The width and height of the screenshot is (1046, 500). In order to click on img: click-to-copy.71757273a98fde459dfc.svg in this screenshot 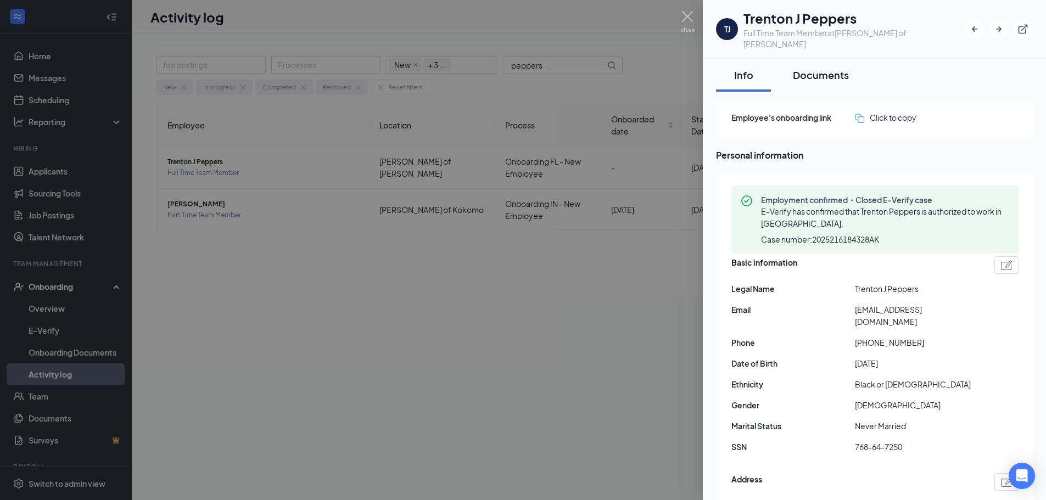, I will do `click(859, 118)`.